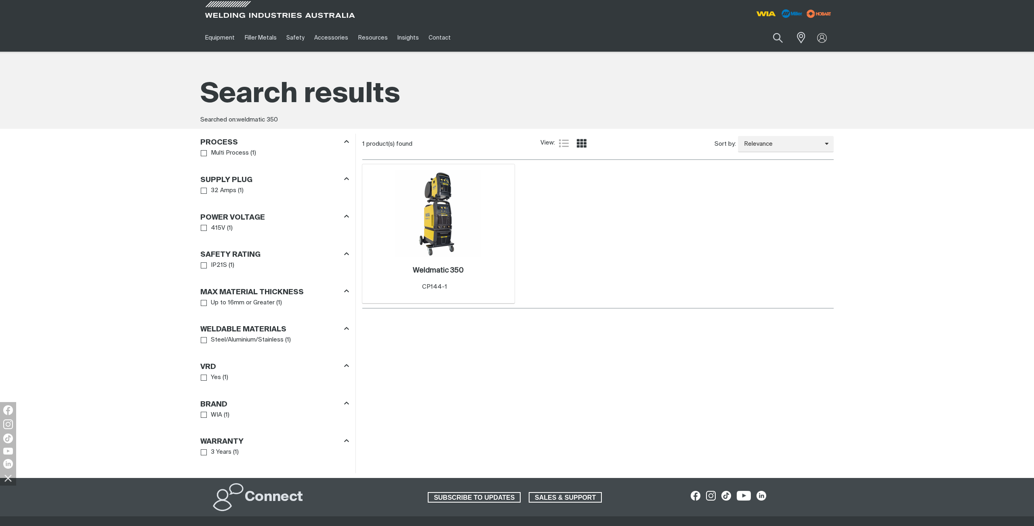 This screenshot has width=1034, height=526. Describe the element at coordinates (438, 38) in the screenshot. I see `nav: Main` at that location.